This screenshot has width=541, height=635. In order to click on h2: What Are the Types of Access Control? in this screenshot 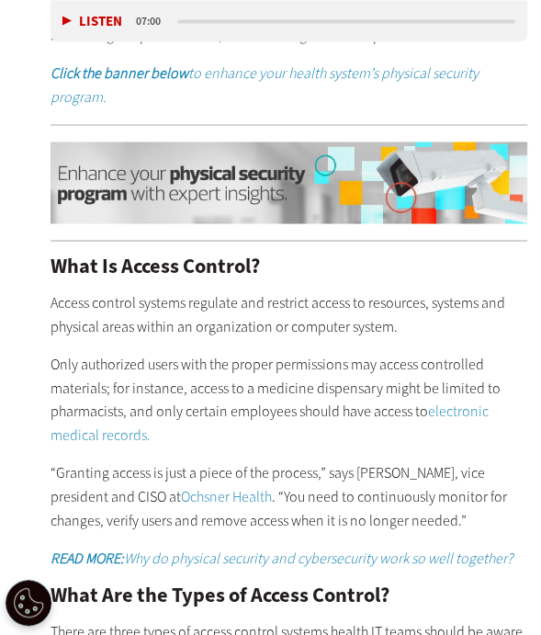, I will do `click(289, 595)`.